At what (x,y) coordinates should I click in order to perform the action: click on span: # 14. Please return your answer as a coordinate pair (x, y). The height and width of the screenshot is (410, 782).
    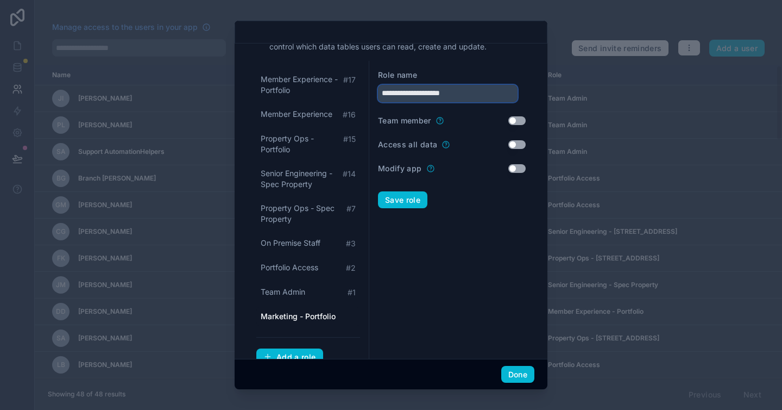
    Looking at the image, I should click on (349, 174).